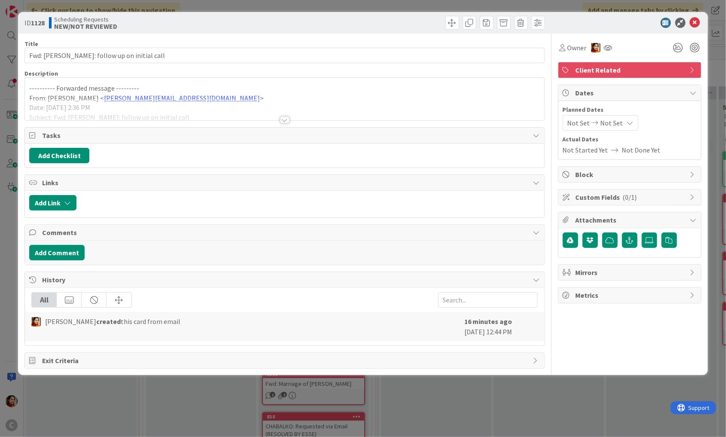 This screenshot has width=726, height=437. What do you see at coordinates (57, 253) in the screenshot?
I see `button: Add Comment` at bounding box center [57, 253].